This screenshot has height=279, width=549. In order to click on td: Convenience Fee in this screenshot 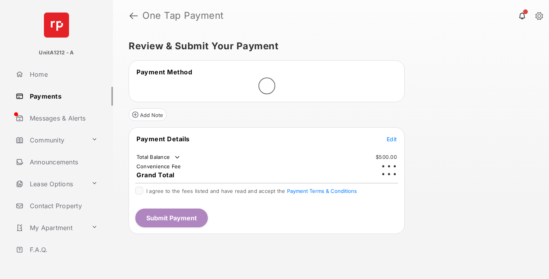, I will do `click(159, 167)`.